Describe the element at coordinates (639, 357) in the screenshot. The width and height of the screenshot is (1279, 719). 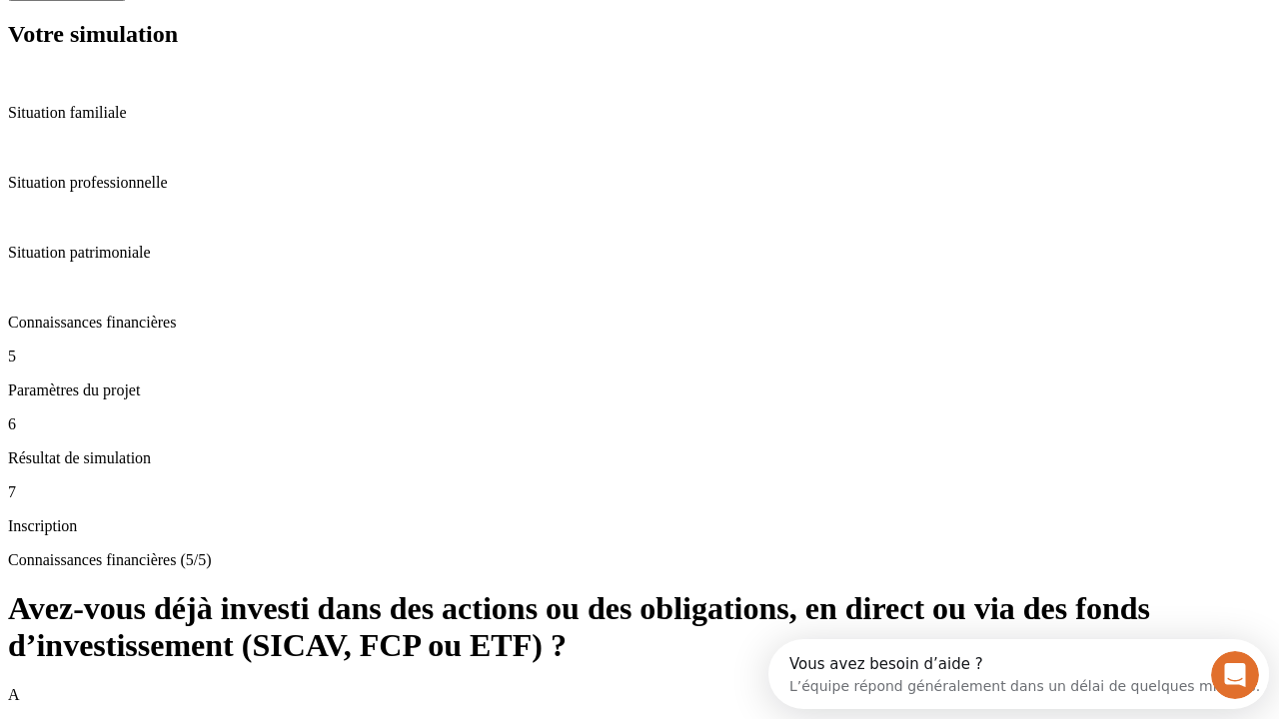
I see `p: 5` at that location.